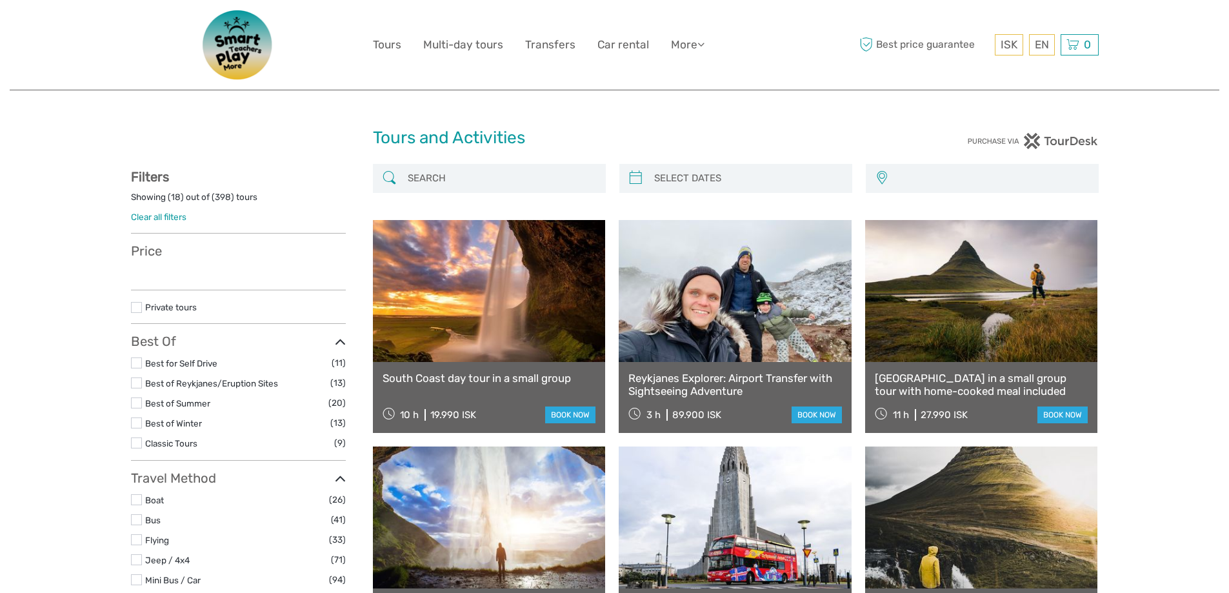 The image size is (1229, 593). I want to click on span: (41), so click(338, 519).